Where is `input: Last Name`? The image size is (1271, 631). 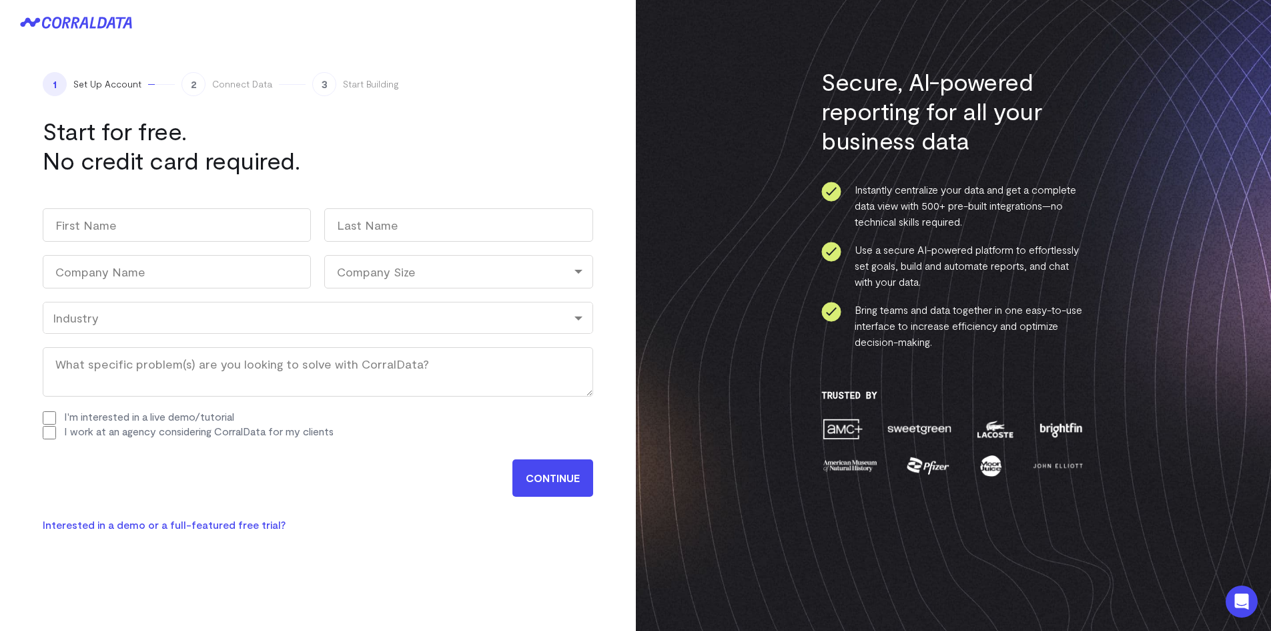 input: Last Name is located at coordinates (458, 225).